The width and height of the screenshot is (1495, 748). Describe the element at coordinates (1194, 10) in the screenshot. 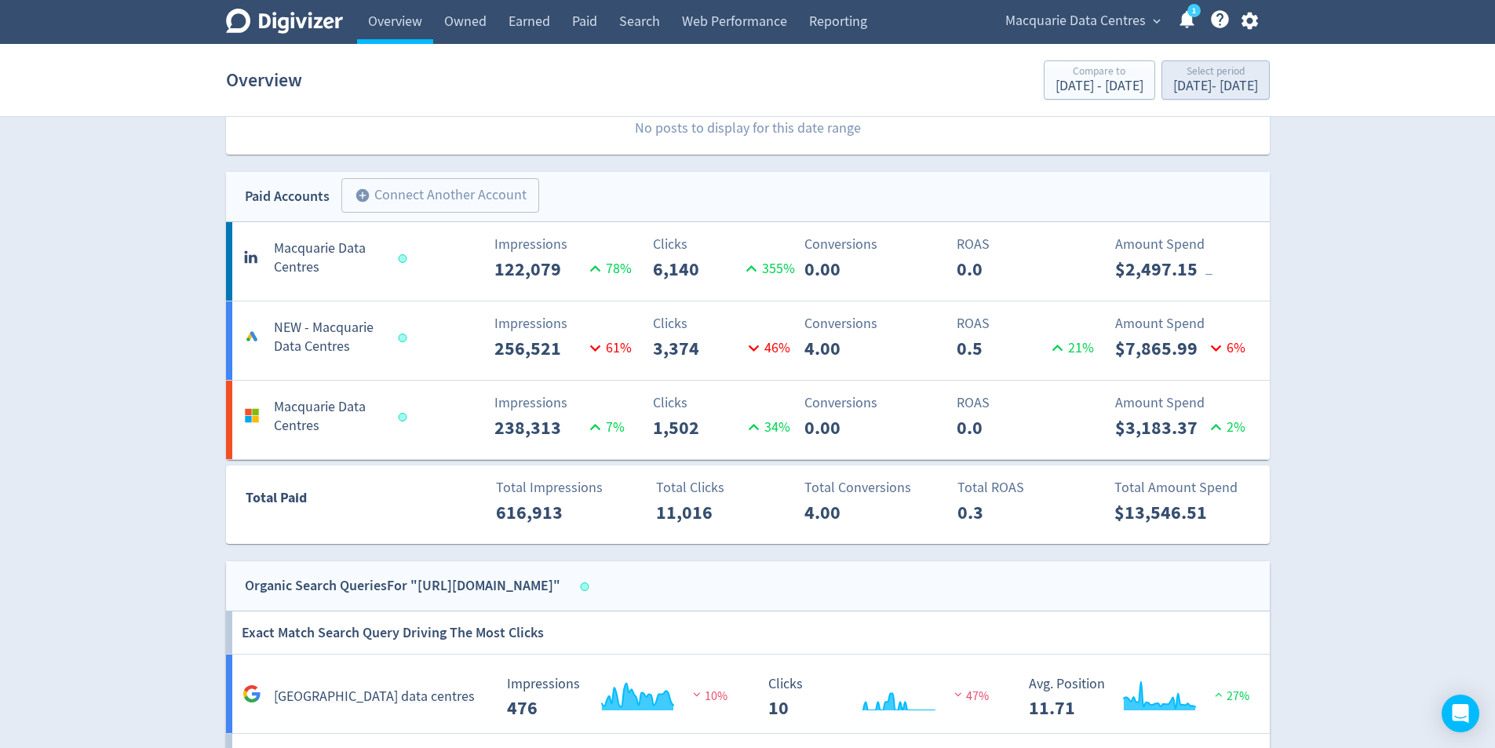

I see `a: 1` at that location.